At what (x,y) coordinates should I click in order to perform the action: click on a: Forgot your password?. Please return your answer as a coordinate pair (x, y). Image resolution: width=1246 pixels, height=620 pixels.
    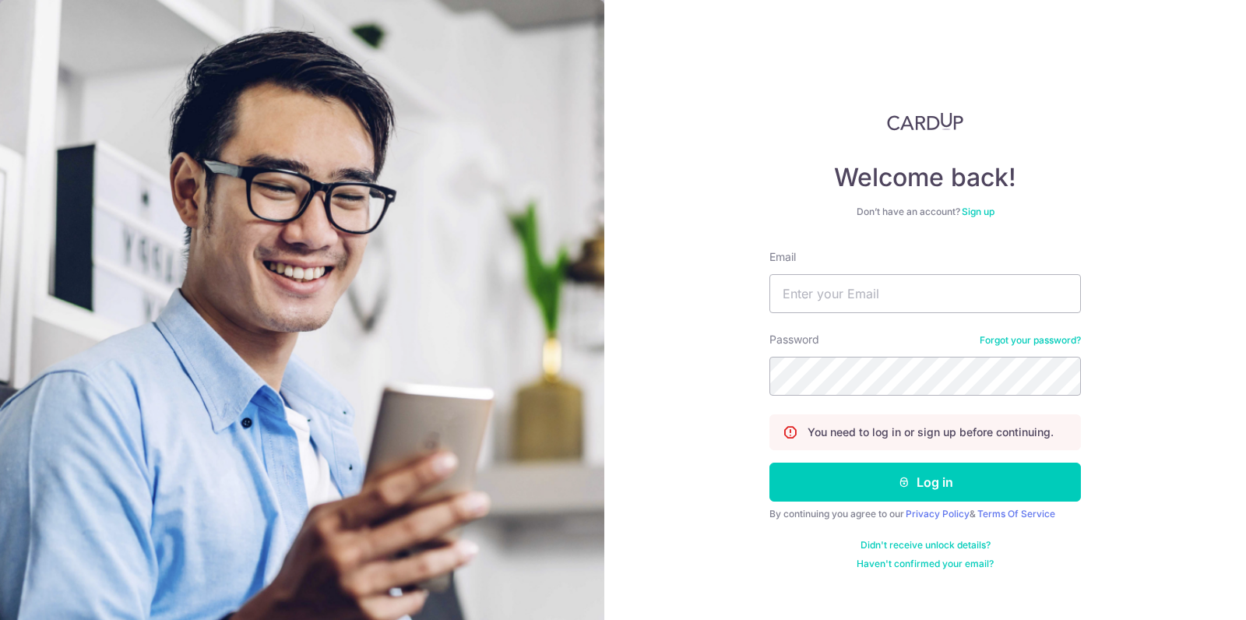
    Looking at the image, I should click on (1030, 340).